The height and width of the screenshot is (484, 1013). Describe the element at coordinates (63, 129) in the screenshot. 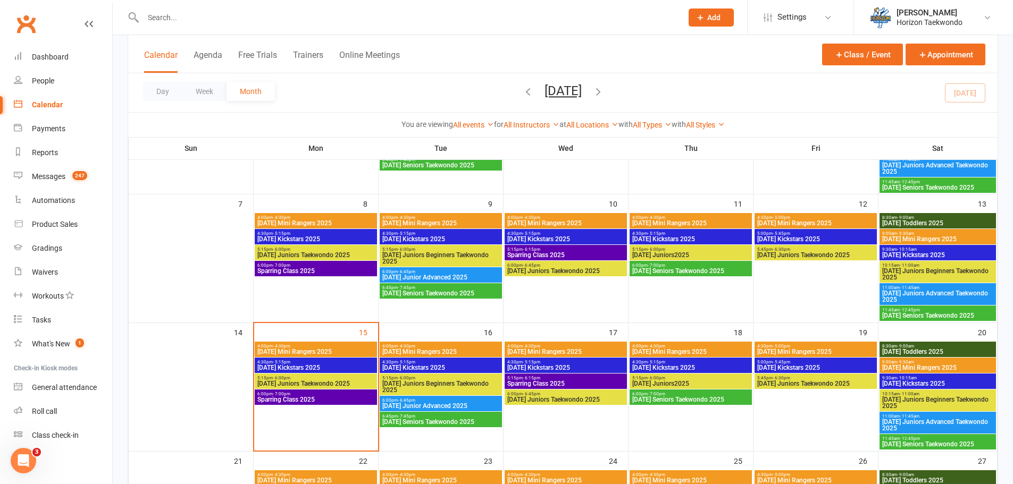

I see `a: Payments` at that location.